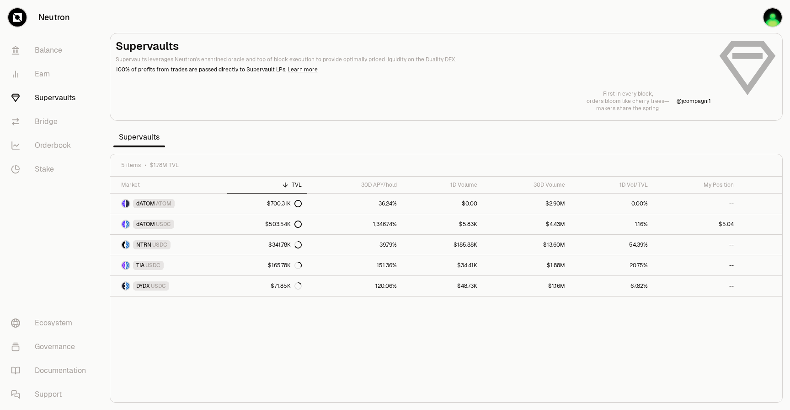 This screenshot has height=410, width=790. What do you see at coordinates (612, 224) in the screenshot?
I see `a: 1.16%` at bounding box center [612, 224].